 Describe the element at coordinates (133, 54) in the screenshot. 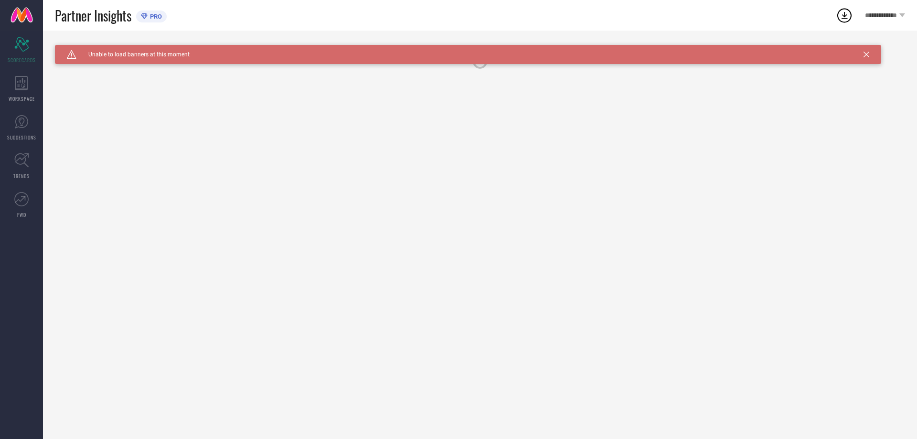

I see `span: Unable to load banners at this moment` at that location.